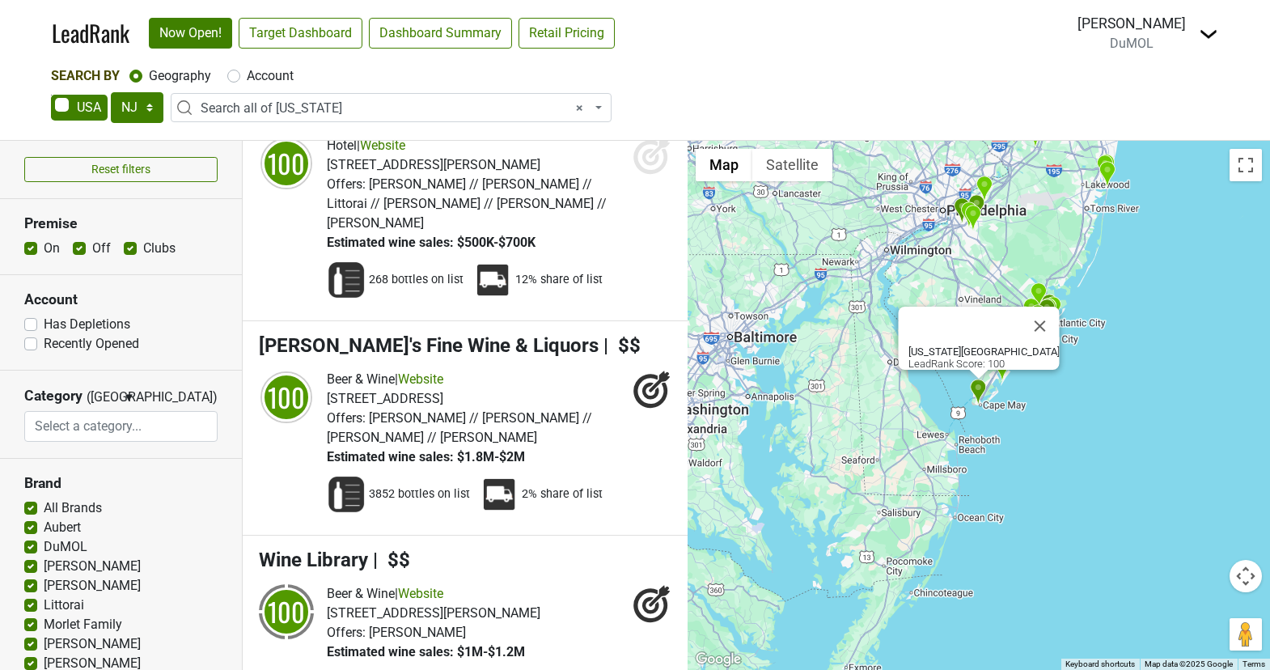 This screenshot has width=1270, height=670. What do you see at coordinates (73, 508) in the screenshot?
I see `label: All Brands` at bounding box center [73, 508].